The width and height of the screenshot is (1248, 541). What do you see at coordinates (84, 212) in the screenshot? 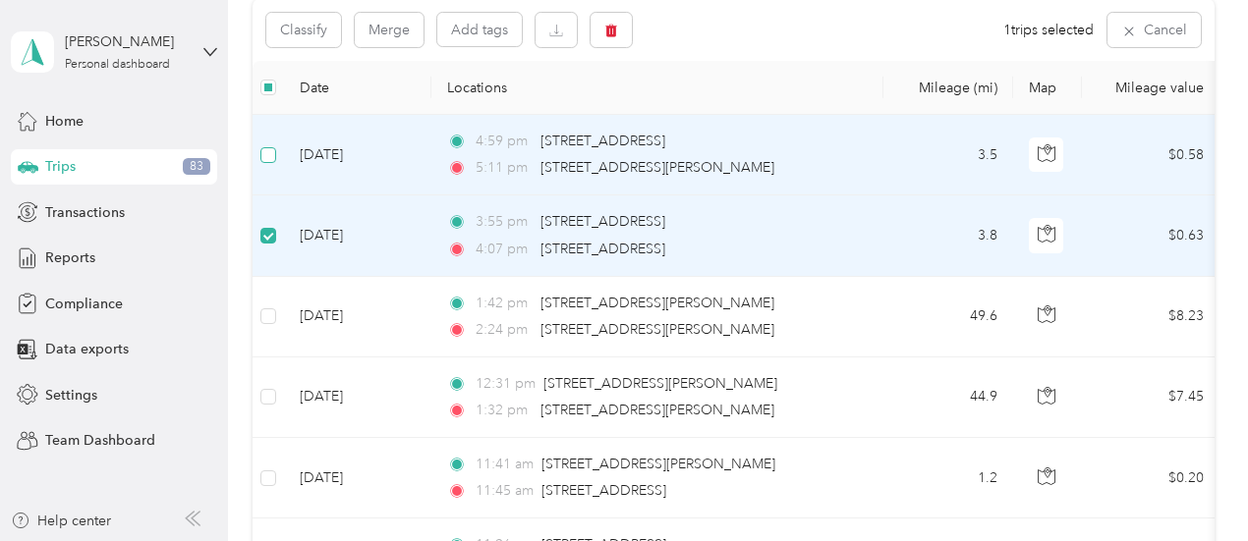
I see `span: Transactions` at bounding box center [84, 212].